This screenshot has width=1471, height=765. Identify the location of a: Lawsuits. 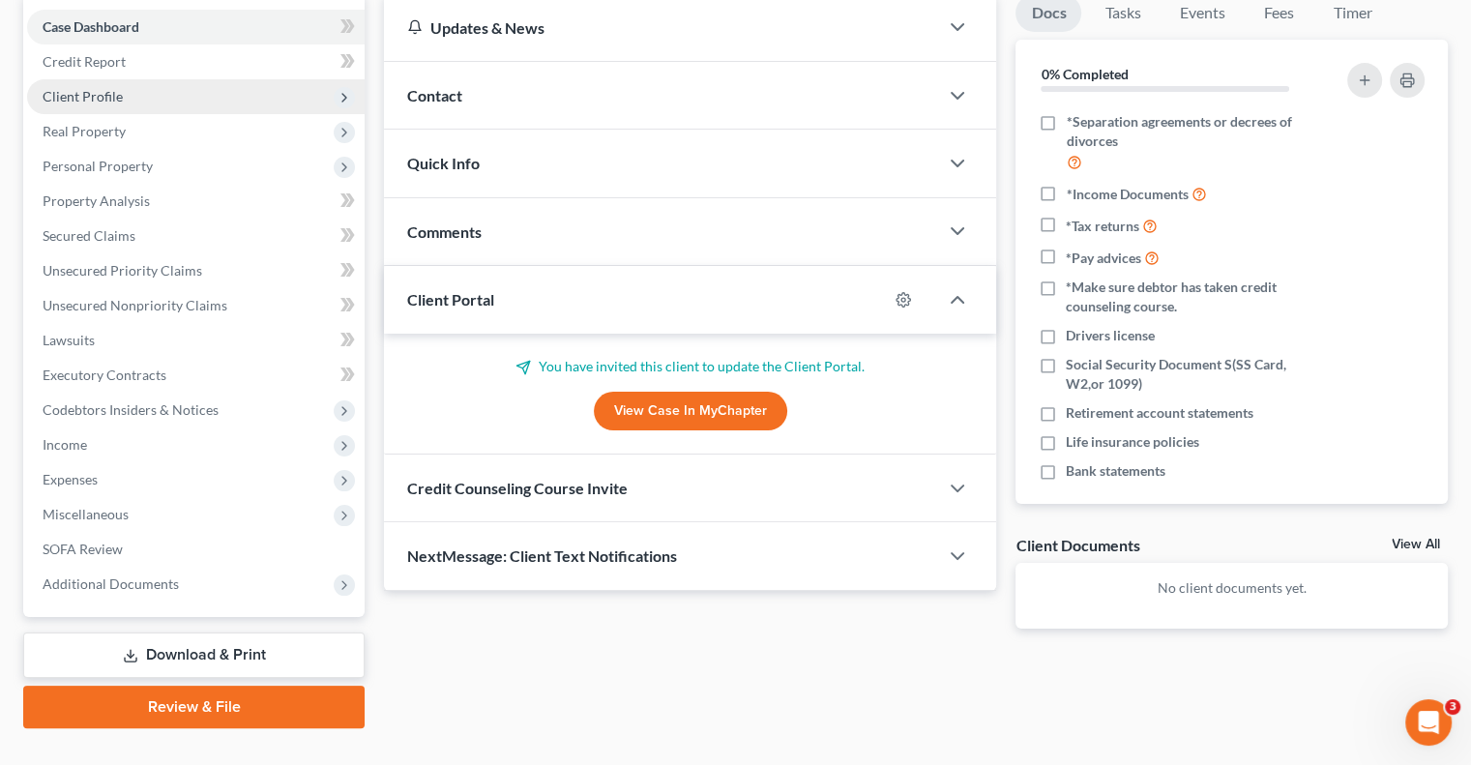
(195, 341).